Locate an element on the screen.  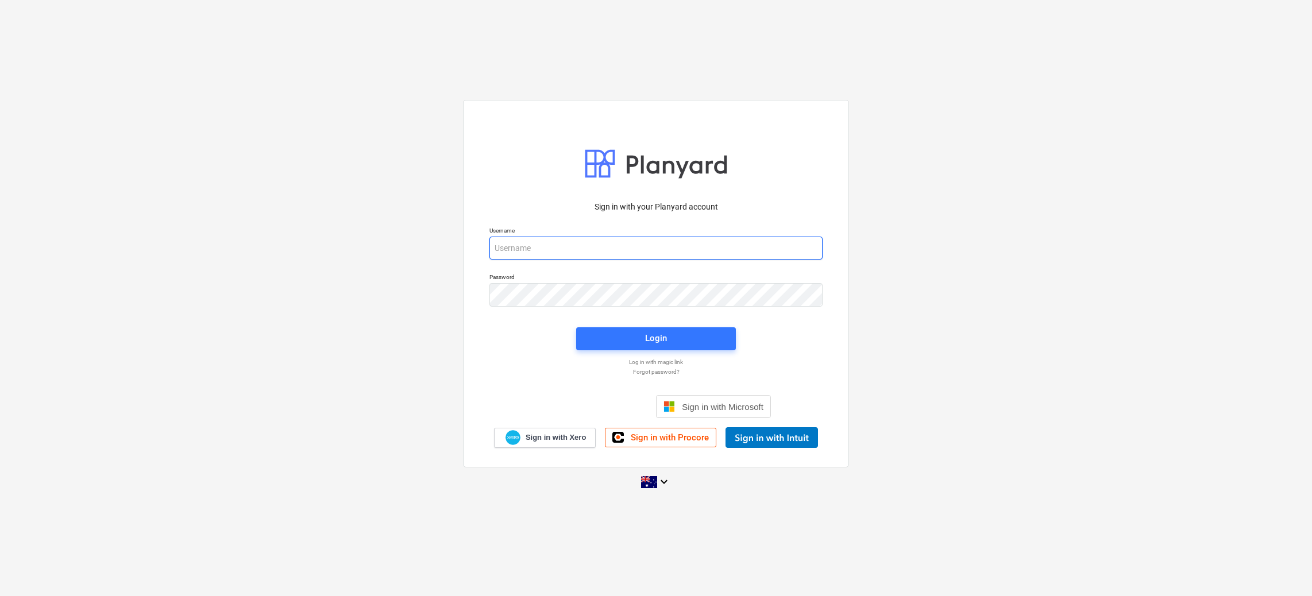
p: Log in with magic link is located at coordinates (656, 362).